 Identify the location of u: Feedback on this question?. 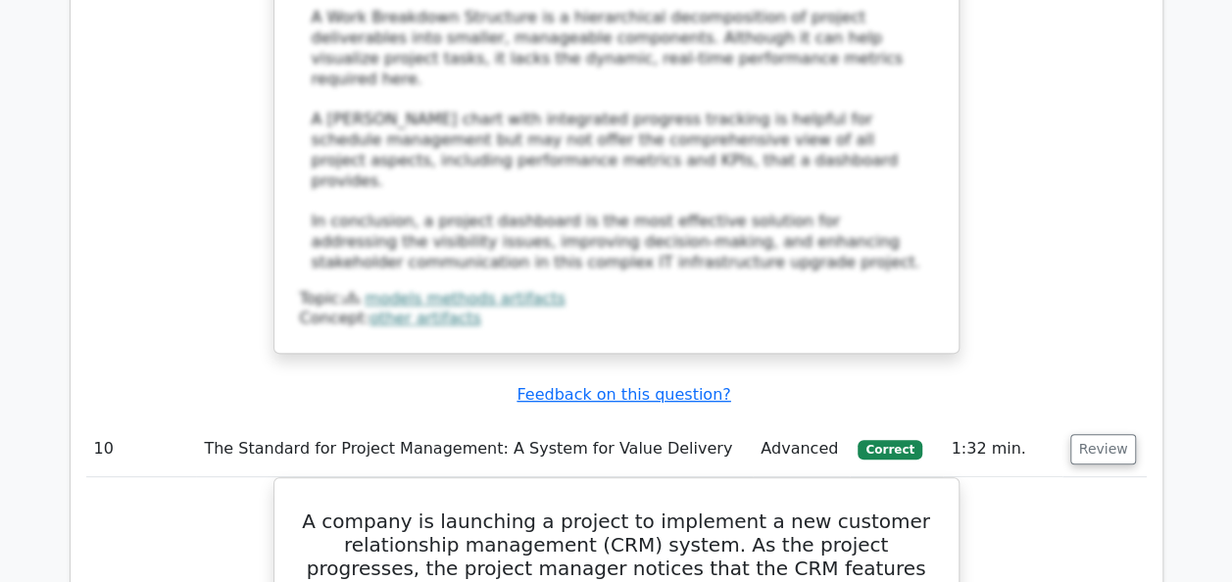
(624, 394).